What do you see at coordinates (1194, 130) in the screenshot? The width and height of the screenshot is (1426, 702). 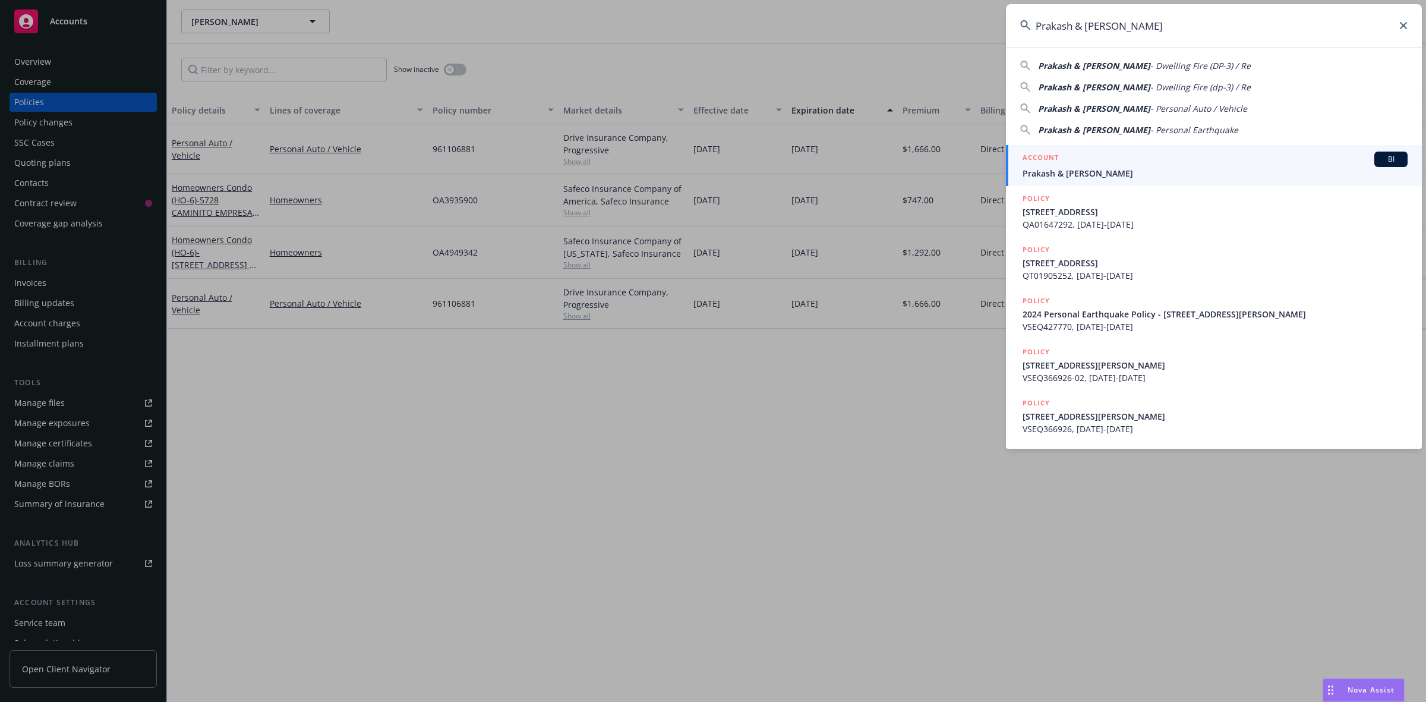 I see `span: - Personal Earthquake` at bounding box center [1194, 130].